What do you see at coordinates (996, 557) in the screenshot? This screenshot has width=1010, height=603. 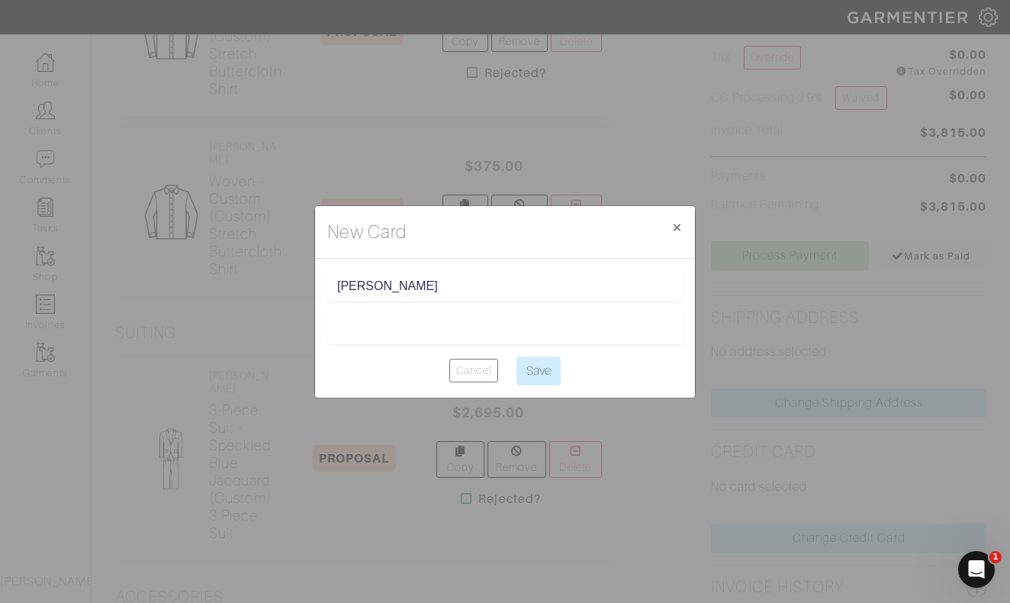 I see `span: 1` at bounding box center [996, 557].